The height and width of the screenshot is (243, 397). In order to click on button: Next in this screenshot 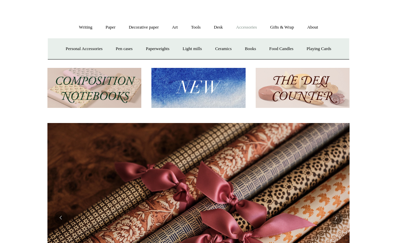, I will do `click(336, 218)`.